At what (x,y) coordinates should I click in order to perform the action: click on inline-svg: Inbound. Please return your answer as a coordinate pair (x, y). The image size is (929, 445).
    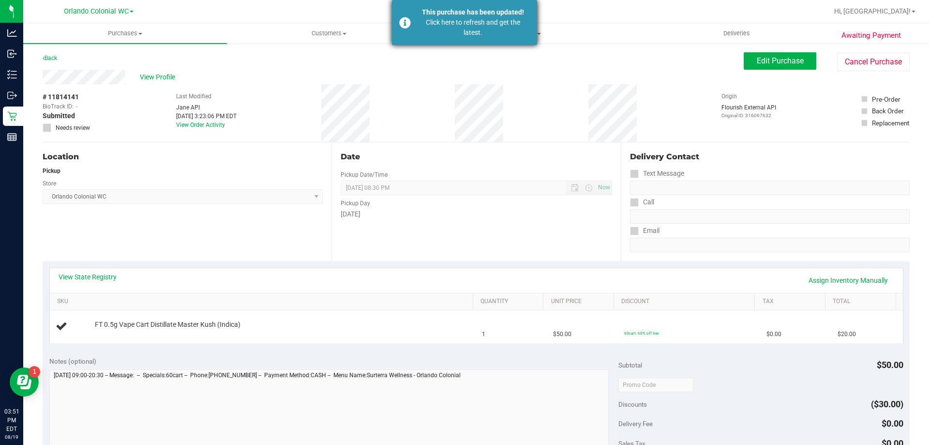
    Looking at the image, I should click on (12, 54).